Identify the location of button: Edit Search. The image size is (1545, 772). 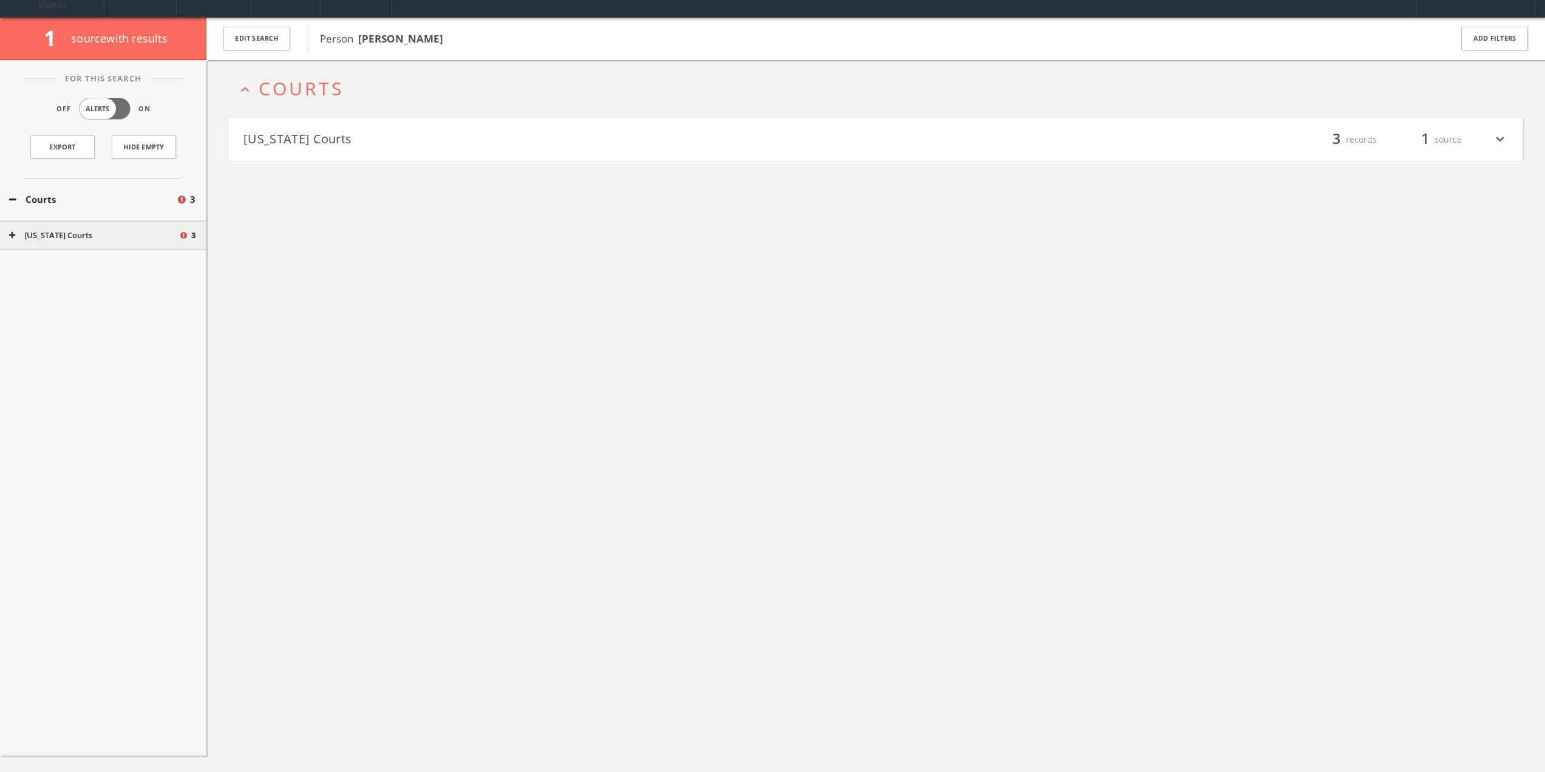
(257, 38).